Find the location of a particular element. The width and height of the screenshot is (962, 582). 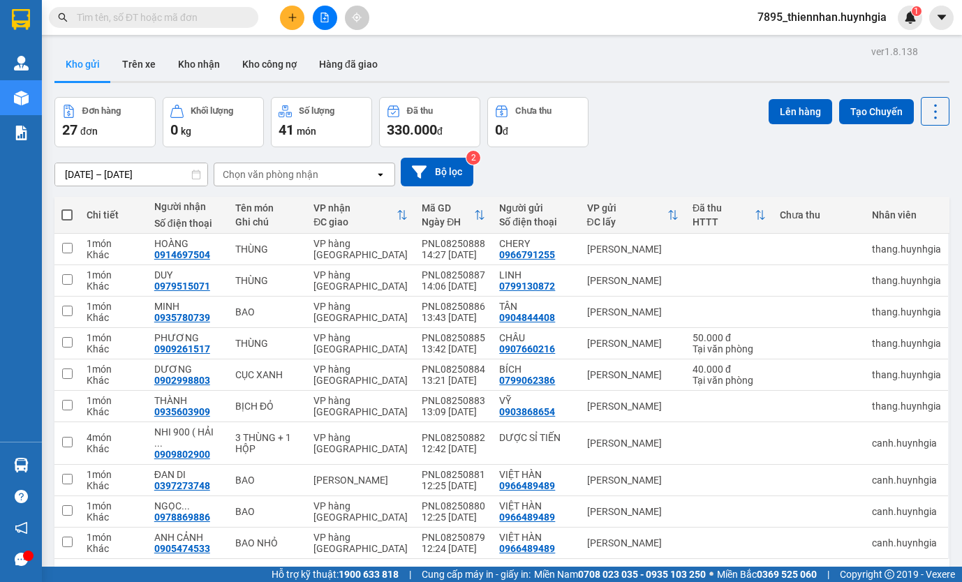

div: Chi tiết is located at coordinates (113, 215).